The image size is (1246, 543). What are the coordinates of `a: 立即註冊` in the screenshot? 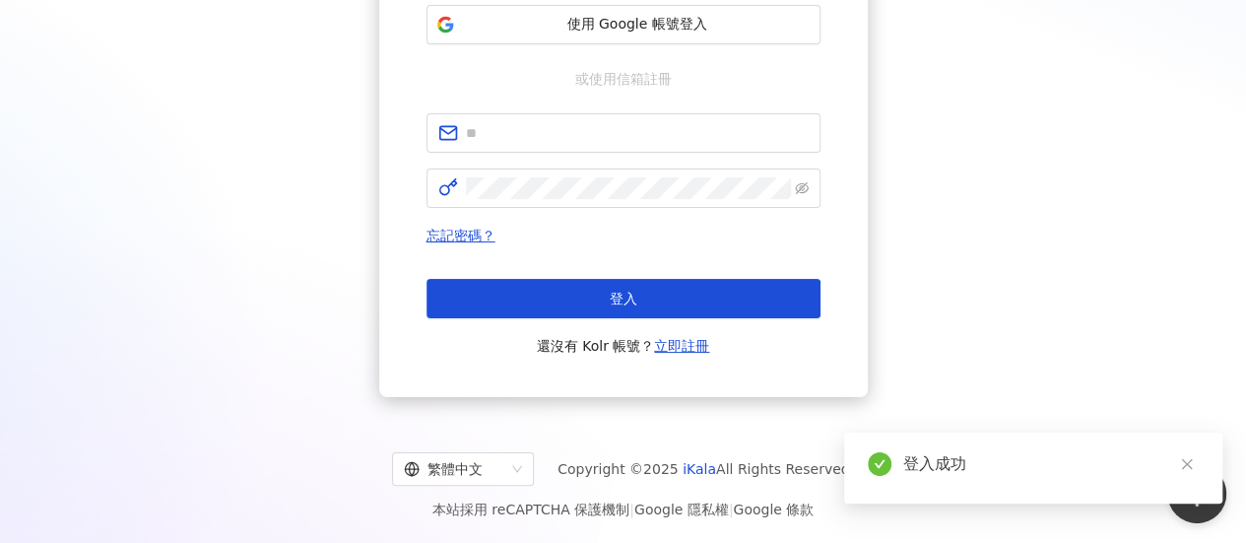 It's located at (682, 346).